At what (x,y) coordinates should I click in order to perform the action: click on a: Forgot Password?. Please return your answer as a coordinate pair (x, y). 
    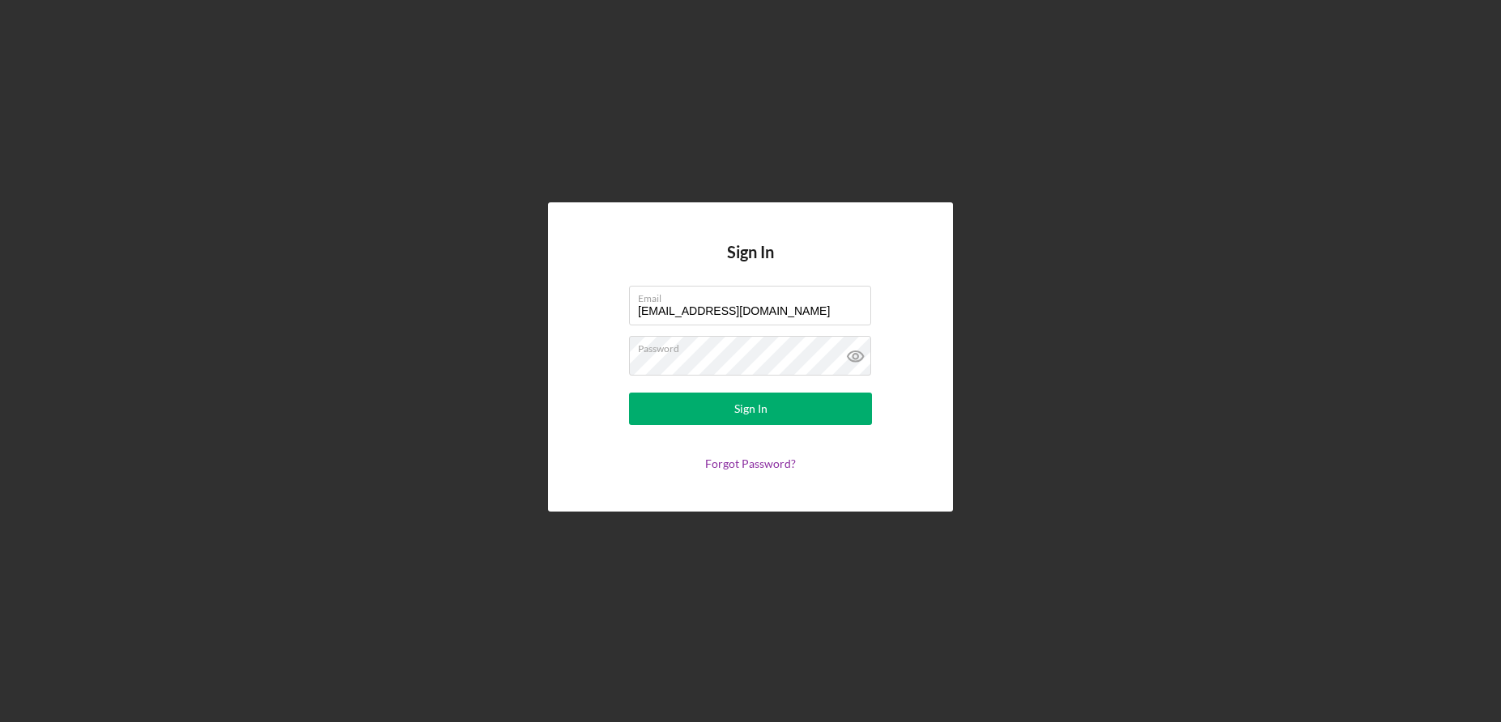
    Looking at the image, I should click on (750, 463).